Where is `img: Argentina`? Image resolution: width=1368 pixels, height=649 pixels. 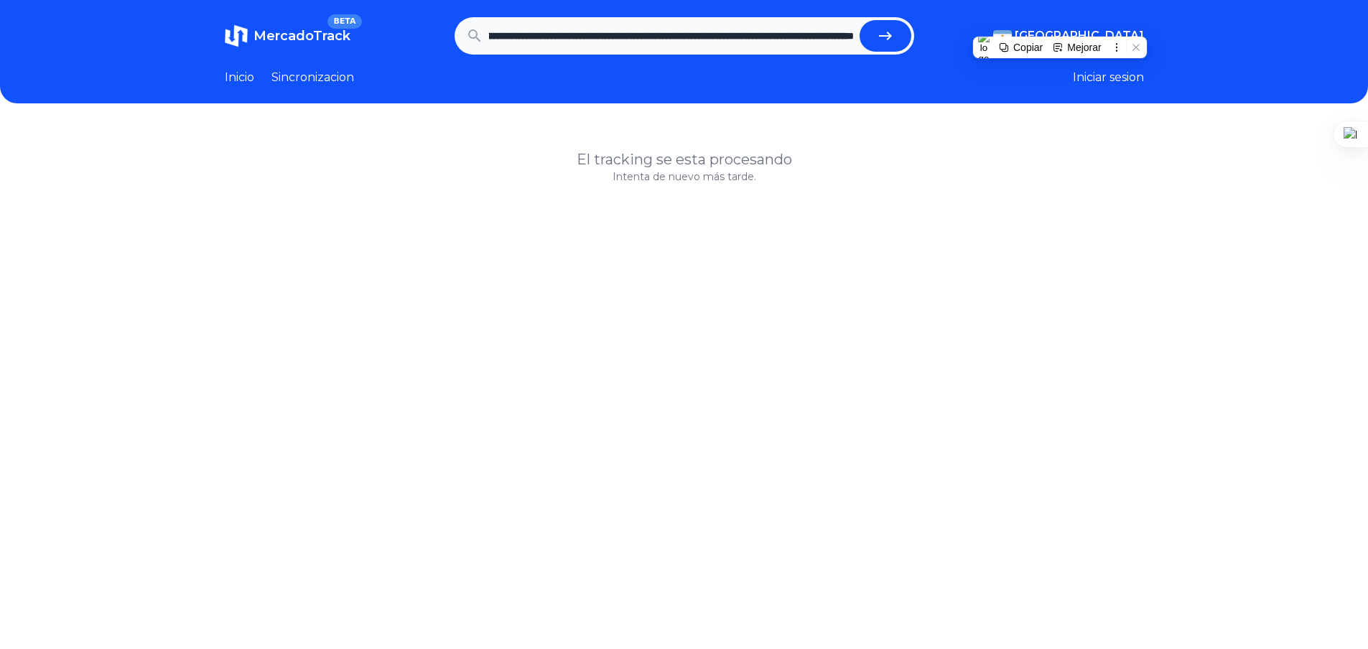
img: Argentina is located at coordinates (1003, 36).